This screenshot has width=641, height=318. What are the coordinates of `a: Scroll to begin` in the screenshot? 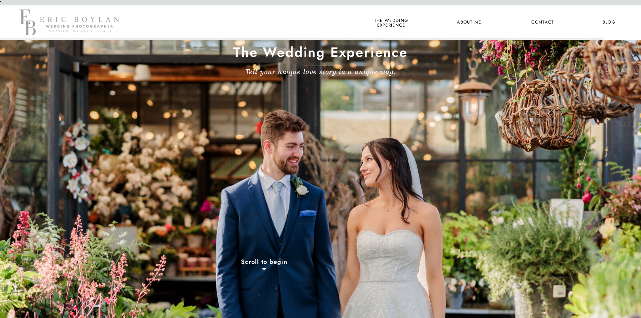 It's located at (264, 263).